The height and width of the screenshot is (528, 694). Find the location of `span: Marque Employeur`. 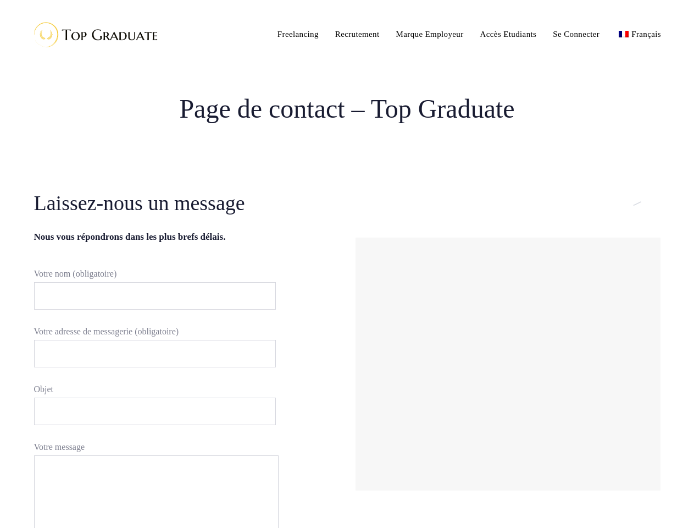

span: Marque Employeur is located at coordinates (430, 34).